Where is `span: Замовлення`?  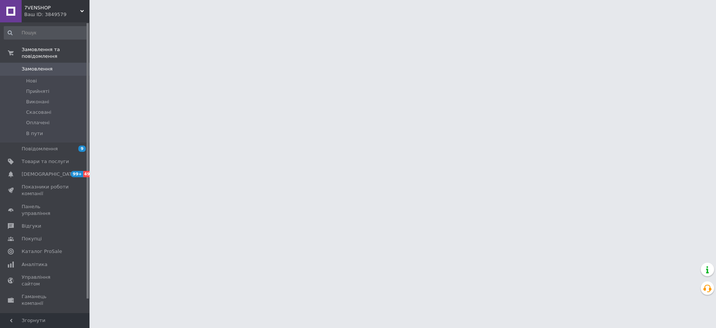
span: Замовлення is located at coordinates (37, 69).